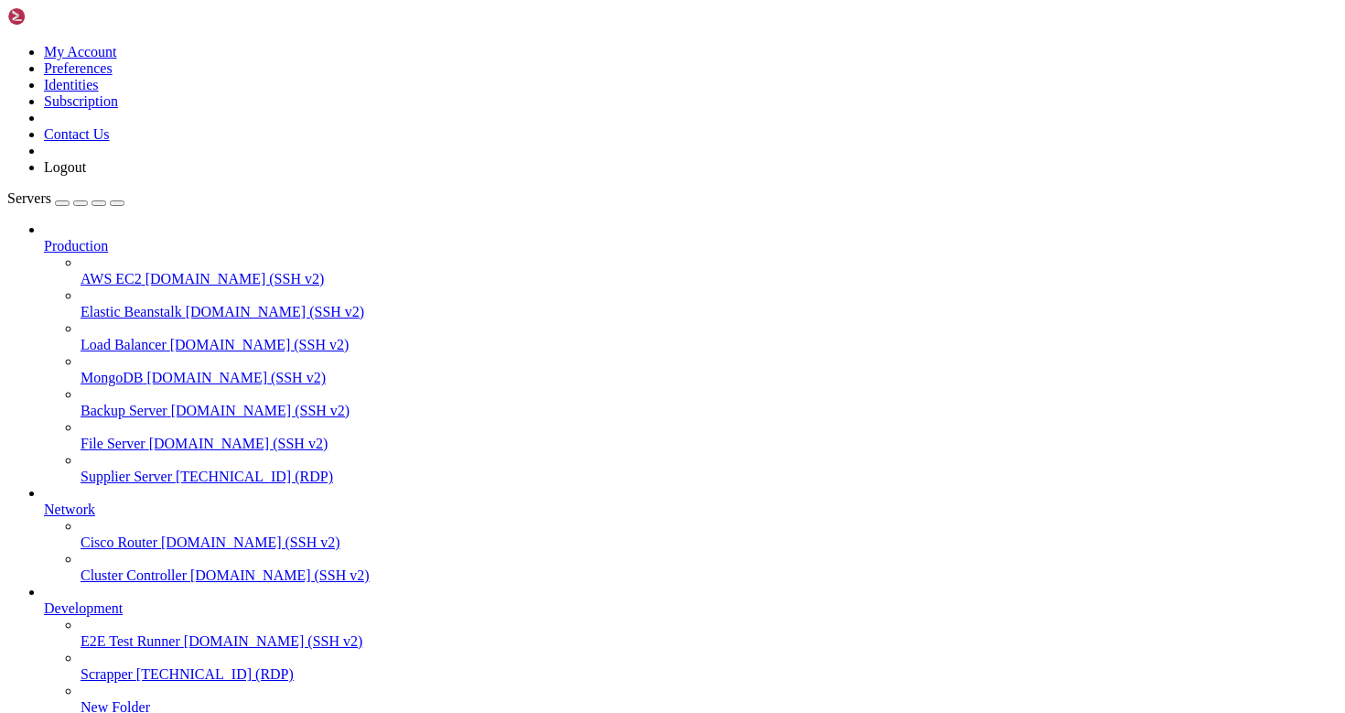 The height and width of the screenshot is (713, 1345). What do you see at coordinates (113, 443) in the screenshot?
I see `span: File Server` at bounding box center [113, 443].